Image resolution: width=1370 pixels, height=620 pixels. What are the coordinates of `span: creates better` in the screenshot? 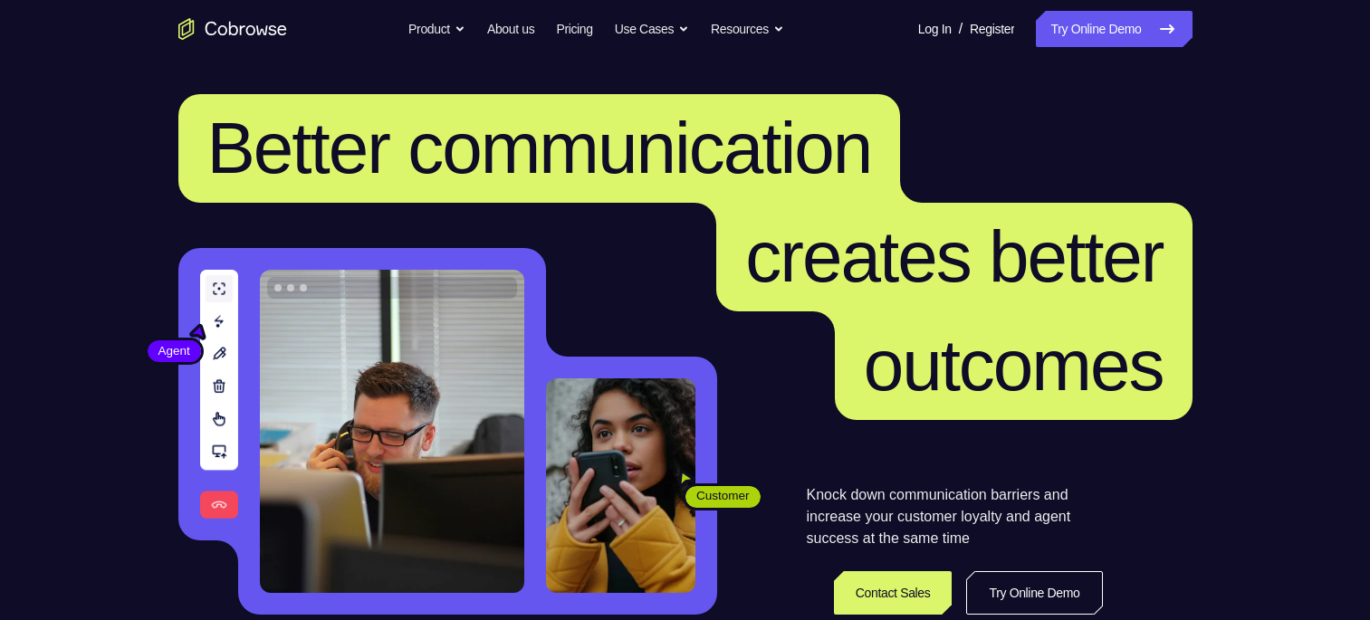 It's located at (954, 256).